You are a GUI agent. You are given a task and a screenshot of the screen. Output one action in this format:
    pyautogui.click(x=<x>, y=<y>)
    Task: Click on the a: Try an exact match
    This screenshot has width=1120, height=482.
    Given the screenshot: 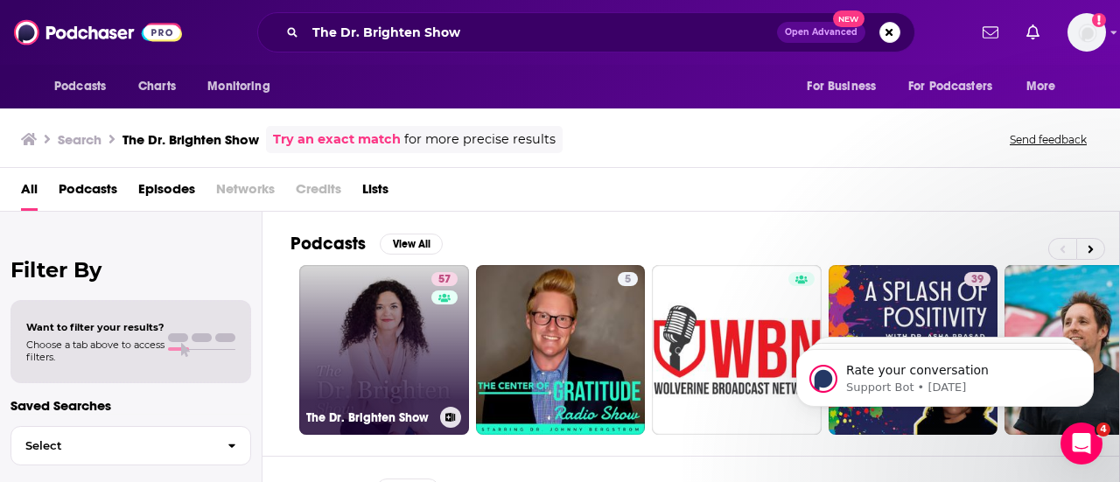 What is the action you would take?
    pyautogui.click(x=337, y=139)
    